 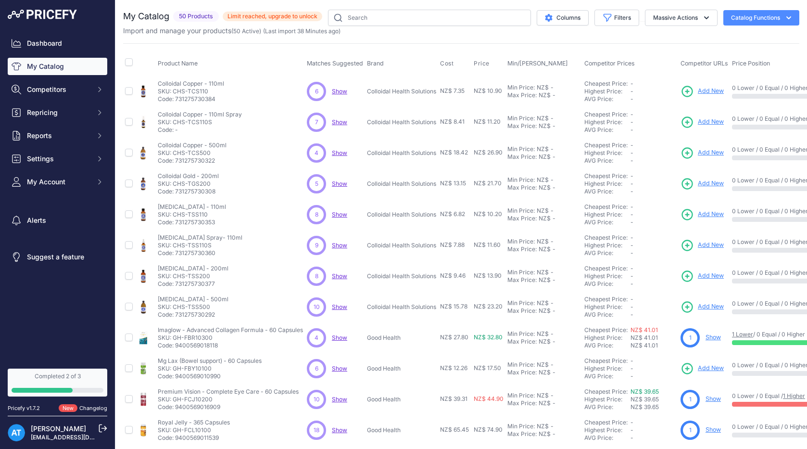 What do you see at coordinates (210, 361) in the screenshot?
I see `p: Mg Lax (Bowel support) - 60 Capsules` at bounding box center [210, 361].